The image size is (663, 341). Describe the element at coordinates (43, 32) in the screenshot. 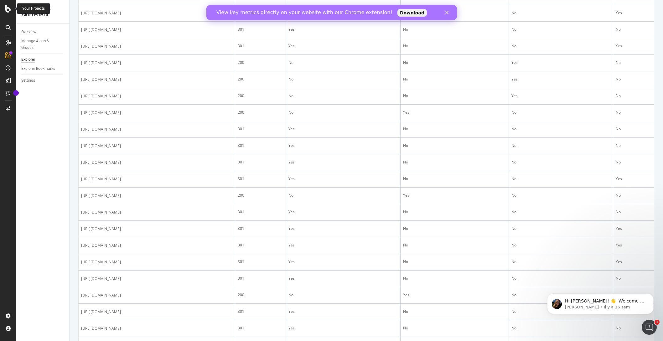

I see `a: Overview` at that location.